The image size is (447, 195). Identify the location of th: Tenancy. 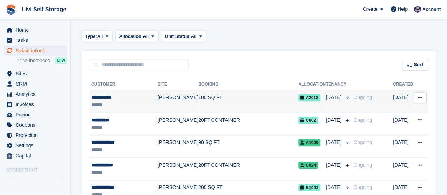
(338, 84).